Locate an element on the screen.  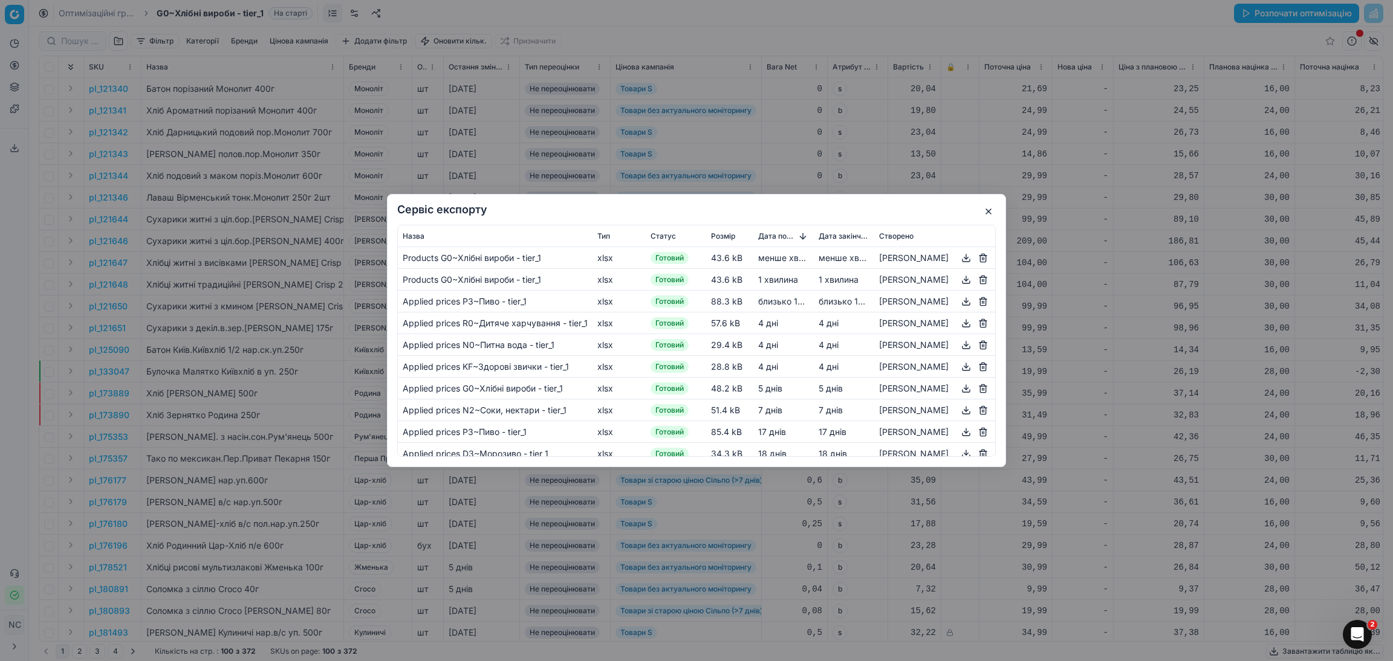
div: Applied prices KF~Здорові звички - tier_1 is located at coordinates (495, 367).